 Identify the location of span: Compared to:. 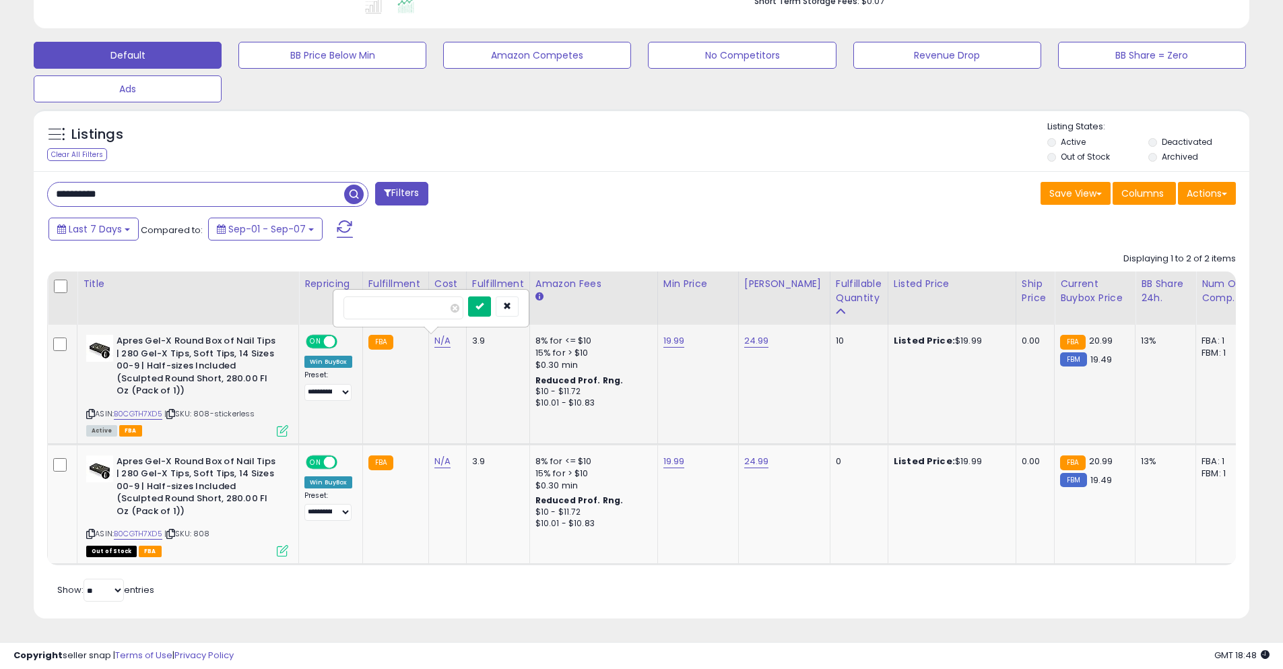
(172, 230).